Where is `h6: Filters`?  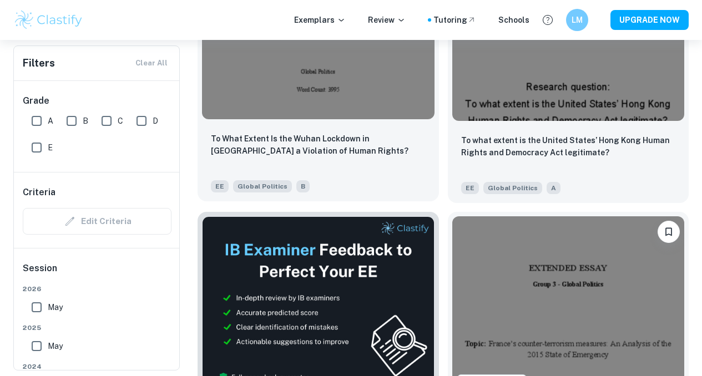
h6: Filters is located at coordinates (39, 63).